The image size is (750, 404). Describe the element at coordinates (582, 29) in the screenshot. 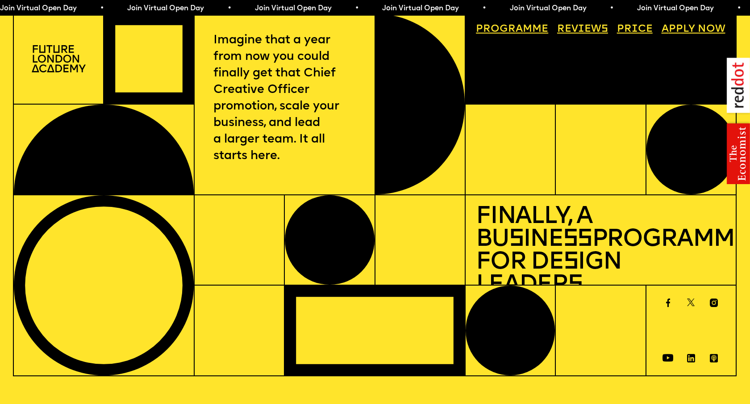

I see `a: Reviews` at that location.